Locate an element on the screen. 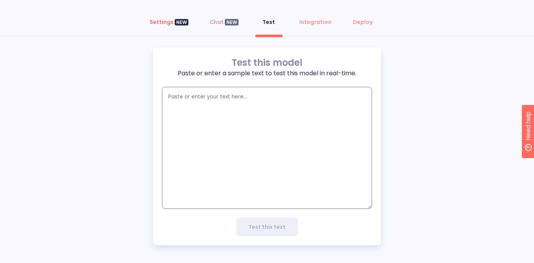 This screenshot has width=534, height=263. div: Test is located at coordinates (268, 22).